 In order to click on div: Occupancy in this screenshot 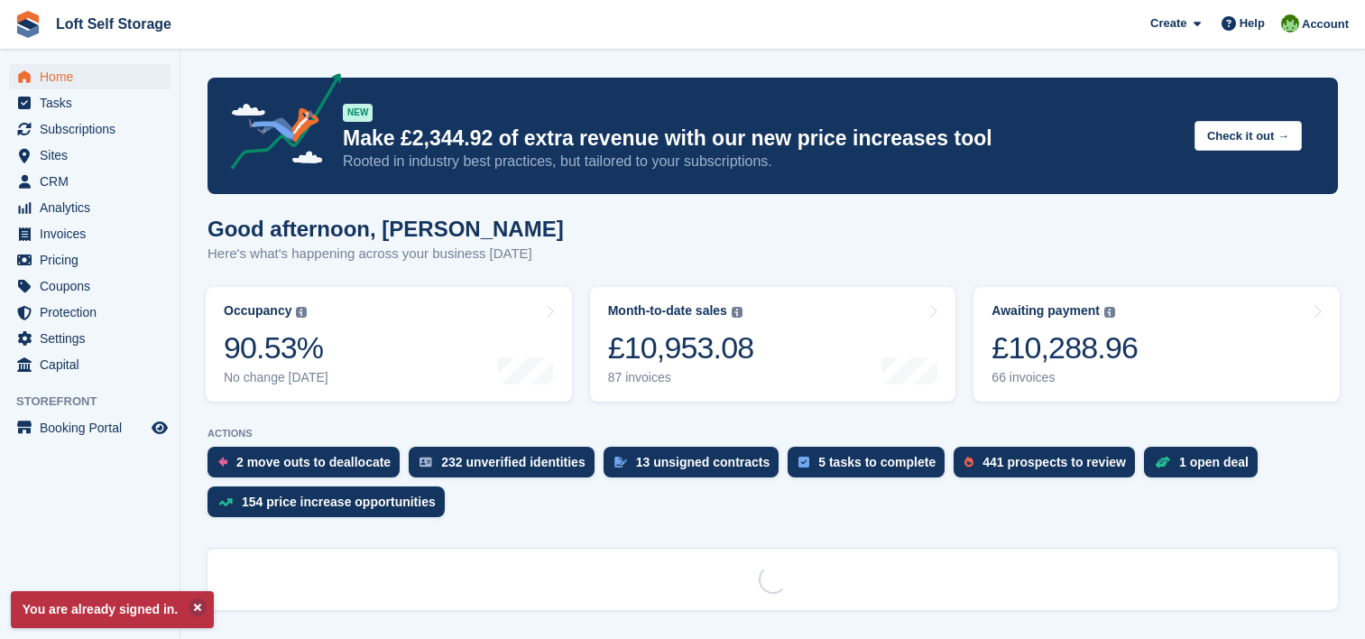, I will do `click(257, 310)`.